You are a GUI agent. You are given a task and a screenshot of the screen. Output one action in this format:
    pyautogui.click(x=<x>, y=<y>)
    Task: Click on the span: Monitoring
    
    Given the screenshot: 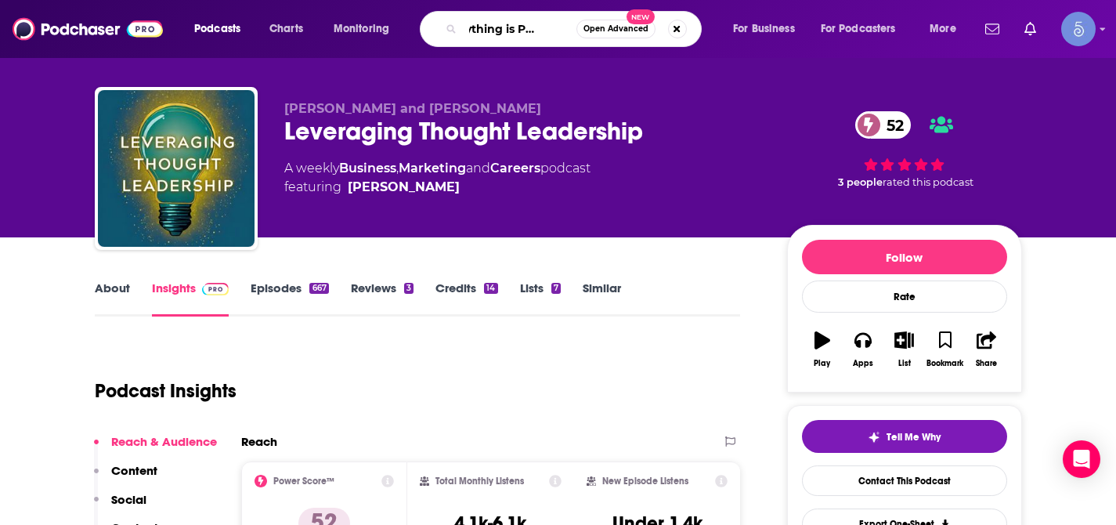 What is the action you would take?
    pyautogui.click(x=361, y=29)
    